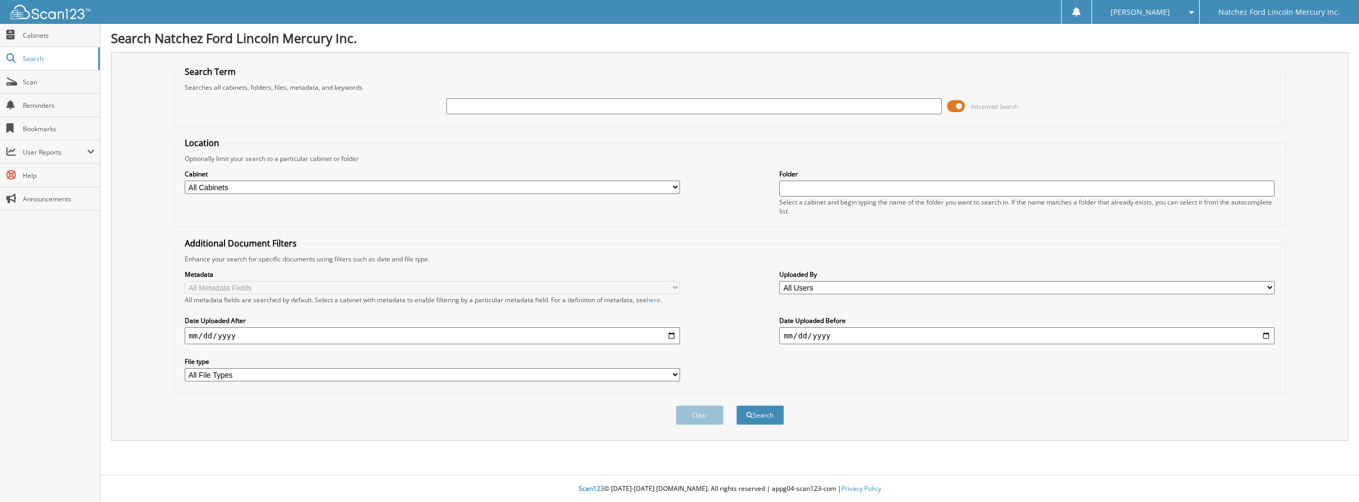 This screenshot has height=502, width=1359. What do you see at coordinates (730, 158) in the screenshot?
I see `div: Optionally limit your search to a particular cabinet or folder` at bounding box center [730, 158].